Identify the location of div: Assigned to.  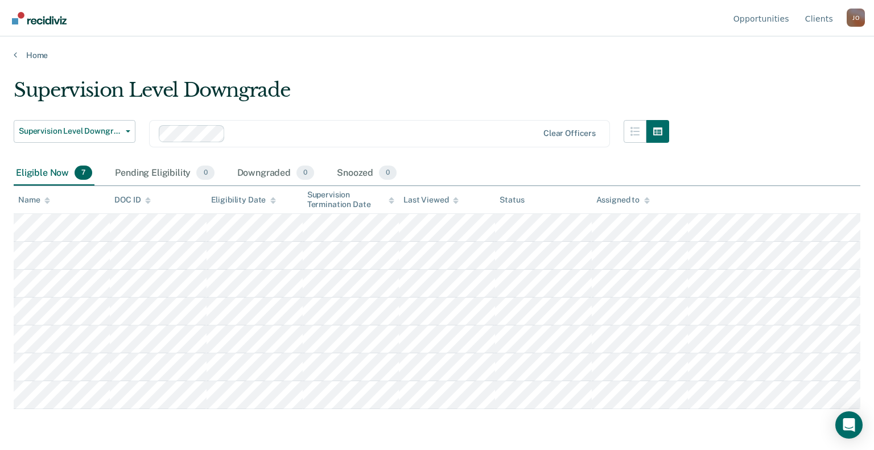
(623, 200).